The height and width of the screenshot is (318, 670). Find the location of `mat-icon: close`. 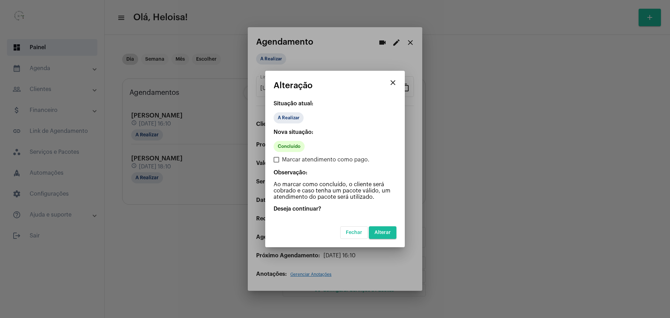

mat-icon: close is located at coordinates (393, 83).